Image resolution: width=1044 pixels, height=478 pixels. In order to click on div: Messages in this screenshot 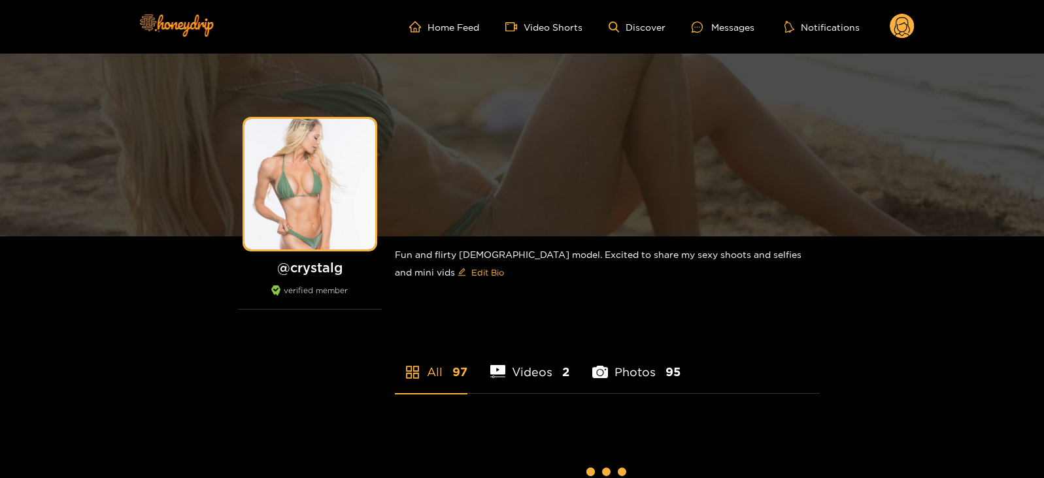, I will do `click(723, 27)`.